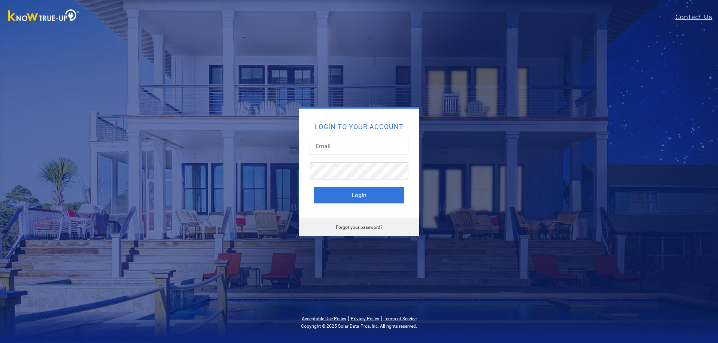  Describe the element at coordinates (359, 195) in the screenshot. I see `button: Login` at that location.